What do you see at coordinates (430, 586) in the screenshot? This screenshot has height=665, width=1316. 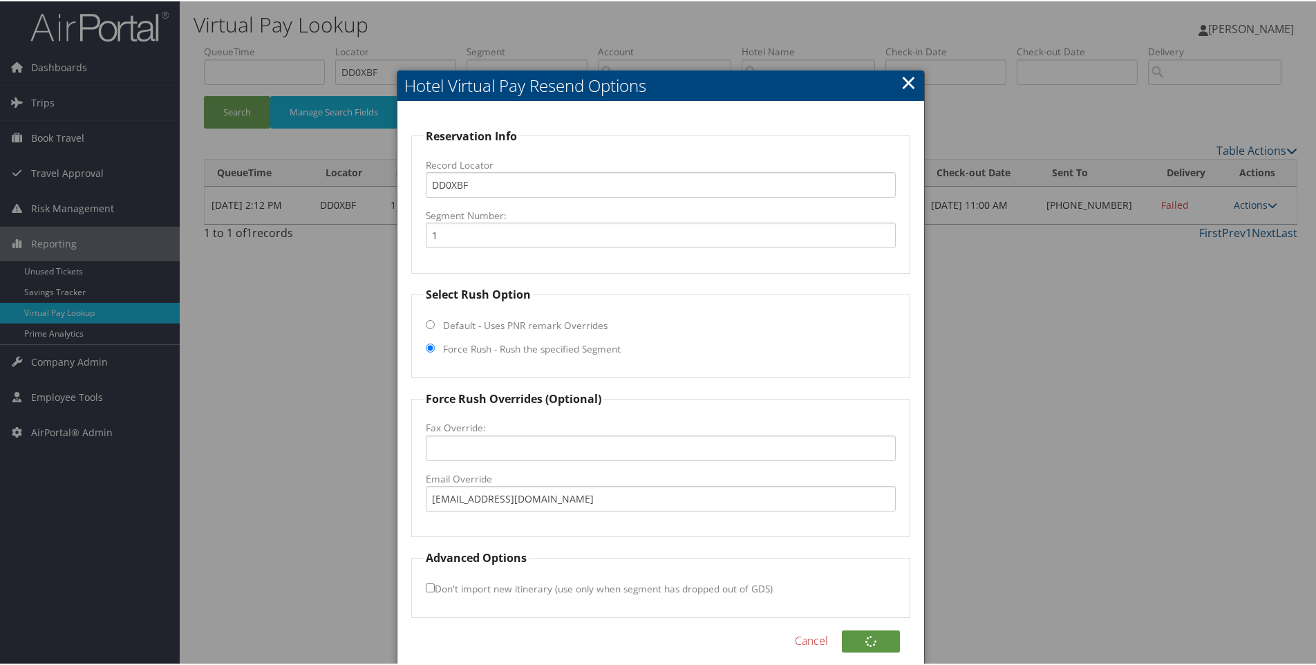 I see `input: Don't import new itinerary (use only when segment has dropped out of GDS)` at bounding box center [430, 586].